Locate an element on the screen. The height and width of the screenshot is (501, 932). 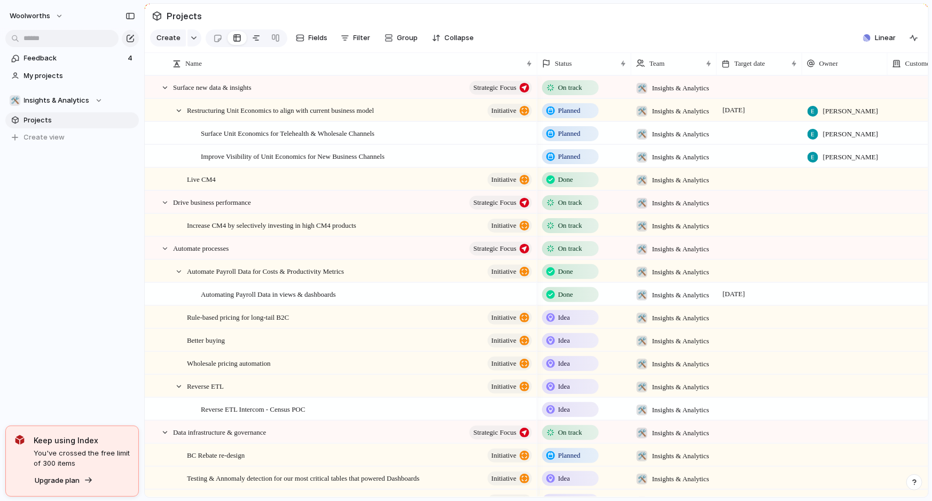
button: Group is located at coordinates (401, 38).